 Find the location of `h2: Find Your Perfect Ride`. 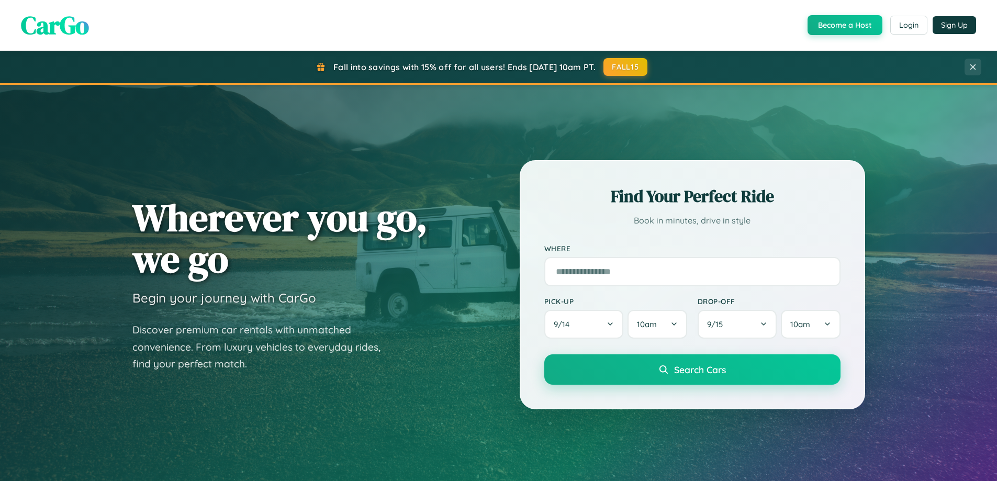

h2: Find Your Perfect Ride is located at coordinates (693, 196).